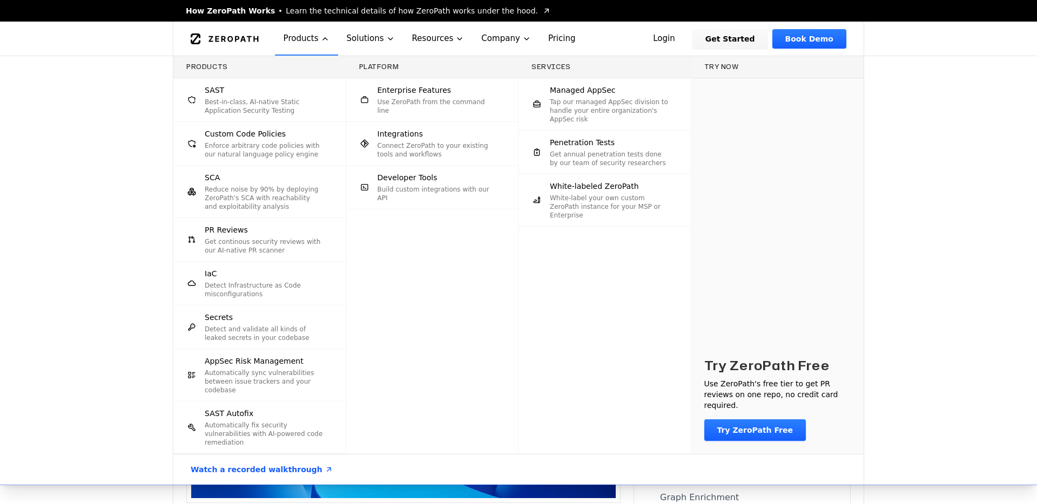 Image resolution: width=1037 pixels, height=504 pixels. What do you see at coordinates (368, 11) in the screenshot?
I see `a: How ZeroPath WorksLearn the technical details of how ZeroPath works under the hood.` at bounding box center [368, 11].